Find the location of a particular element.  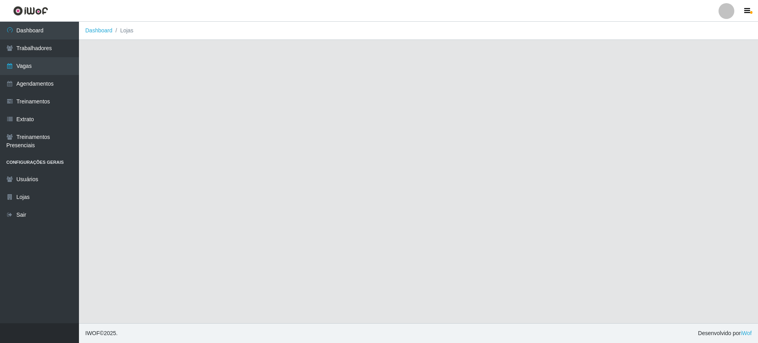

span: IWOF is located at coordinates (92, 333).